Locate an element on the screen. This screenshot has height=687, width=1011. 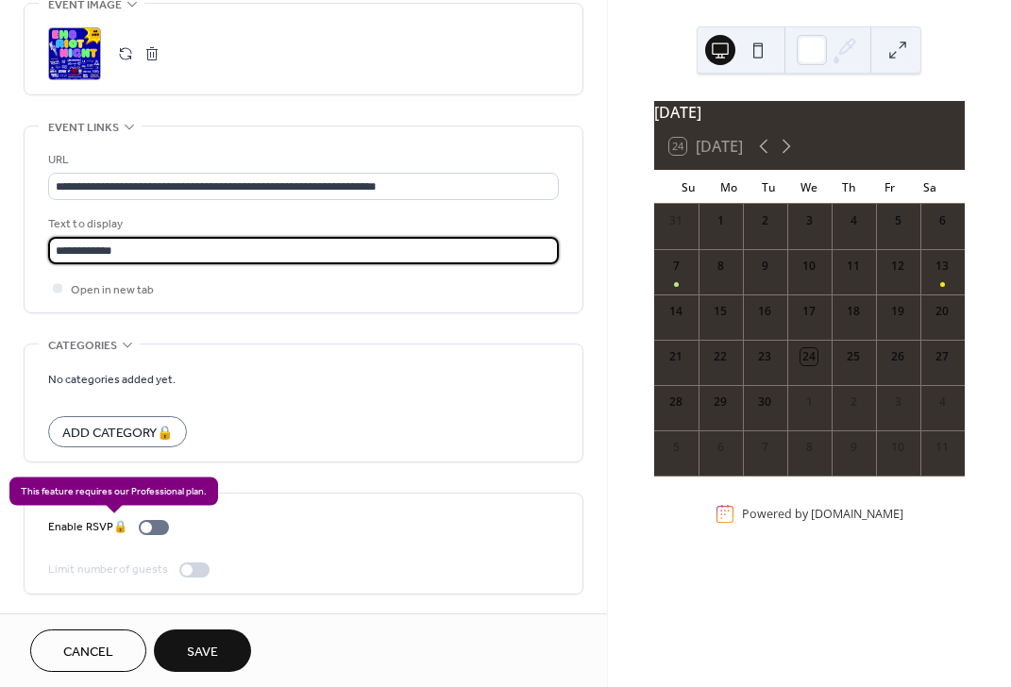
div: 16 is located at coordinates (764, 311).